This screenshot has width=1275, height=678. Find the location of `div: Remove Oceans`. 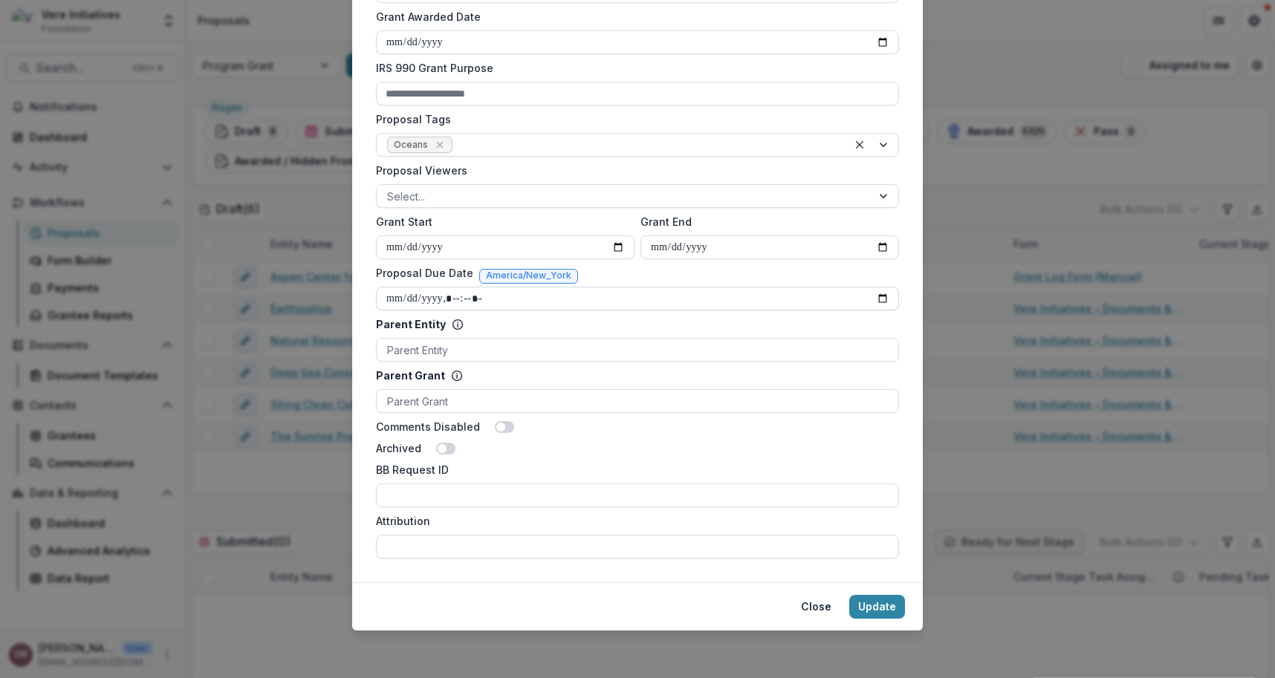

div: Remove Oceans is located at coordinates (440, 145).